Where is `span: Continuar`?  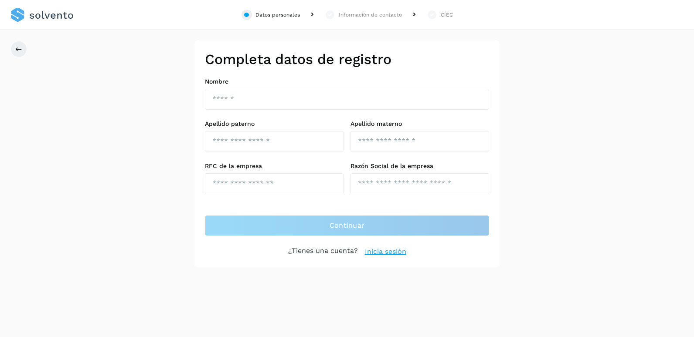 span: Continuar is located at coordinates (347, 226).